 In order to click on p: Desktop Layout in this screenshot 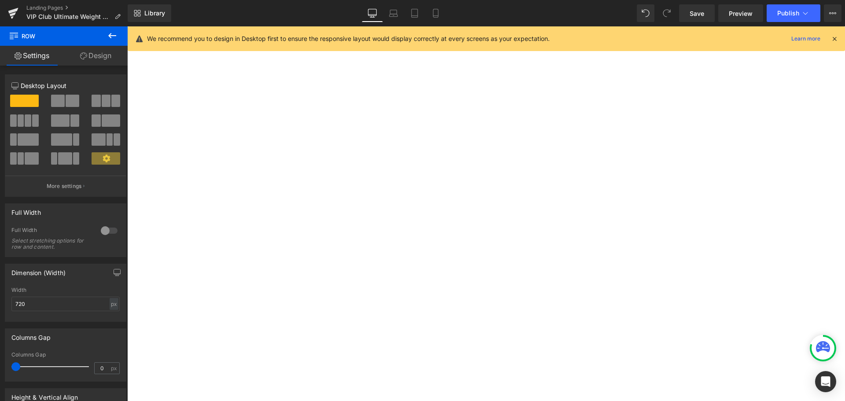, I will do `click(66, 85)`.